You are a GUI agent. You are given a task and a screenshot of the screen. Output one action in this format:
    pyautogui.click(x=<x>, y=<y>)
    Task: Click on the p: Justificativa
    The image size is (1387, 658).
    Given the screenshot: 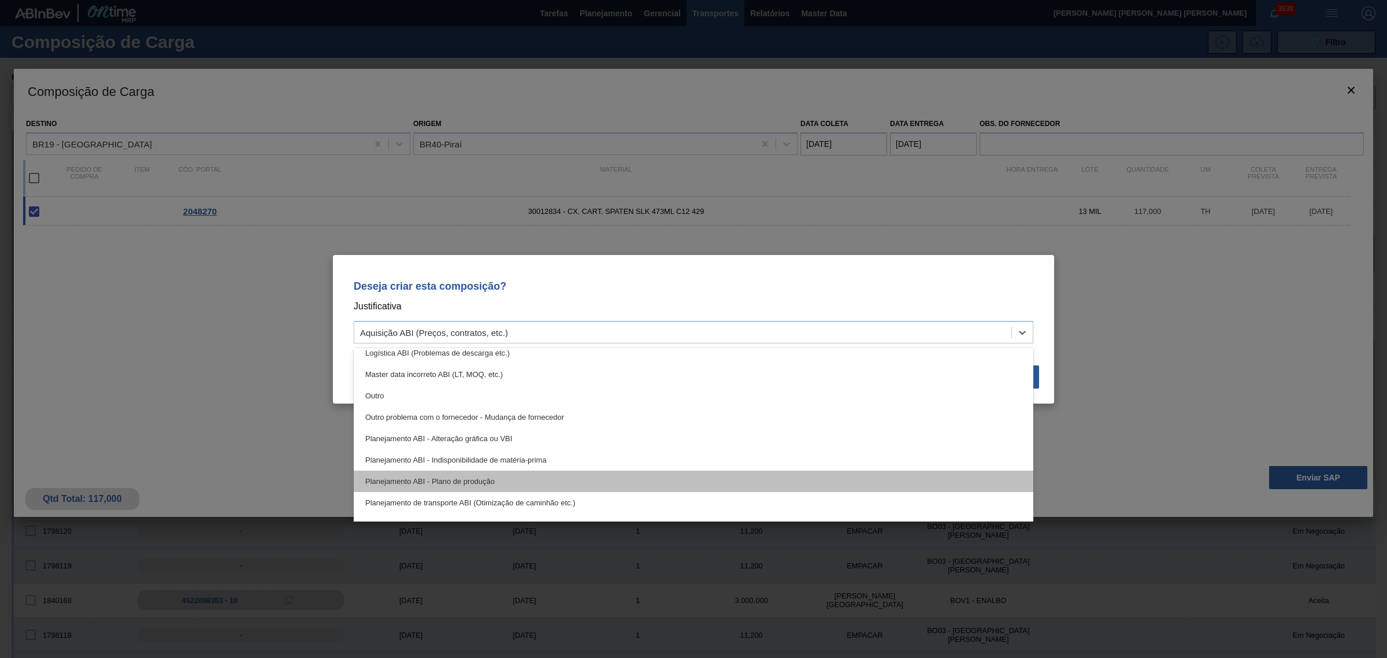 What is the action you would take?
    pyautogui.click(x=694, y=306)
    